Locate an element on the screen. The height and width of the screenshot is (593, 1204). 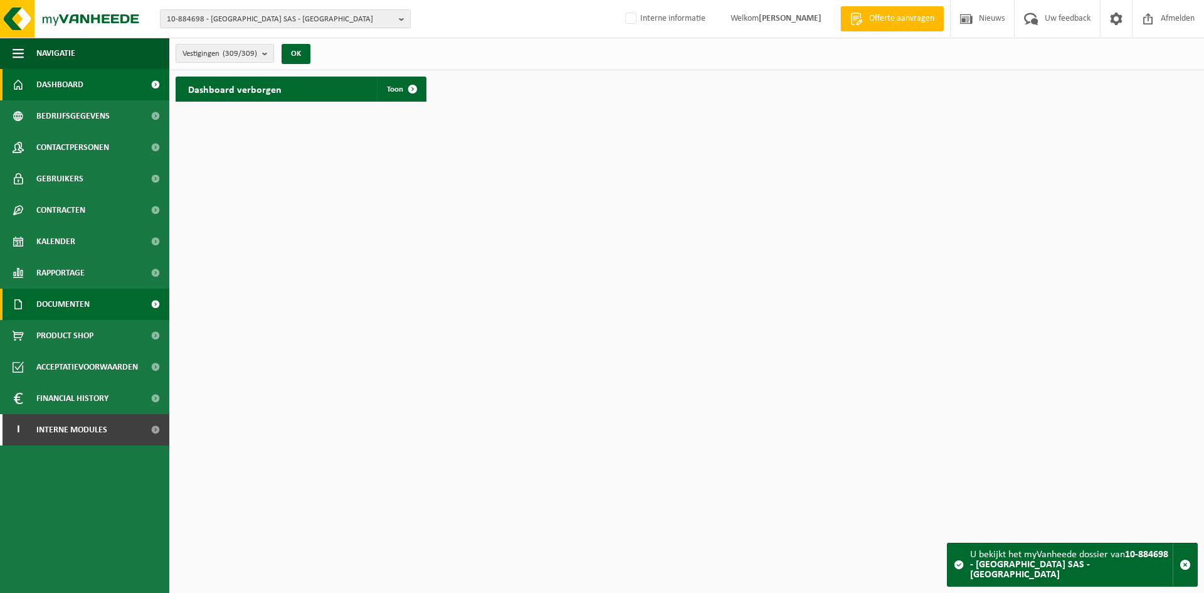
span: Contactpersonen is located at coordinates (73, 147).